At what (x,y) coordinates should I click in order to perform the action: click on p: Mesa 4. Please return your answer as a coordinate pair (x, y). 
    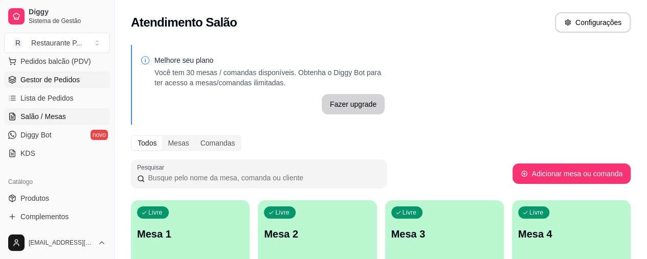
    Looking at the image, I should click on (571, 234).